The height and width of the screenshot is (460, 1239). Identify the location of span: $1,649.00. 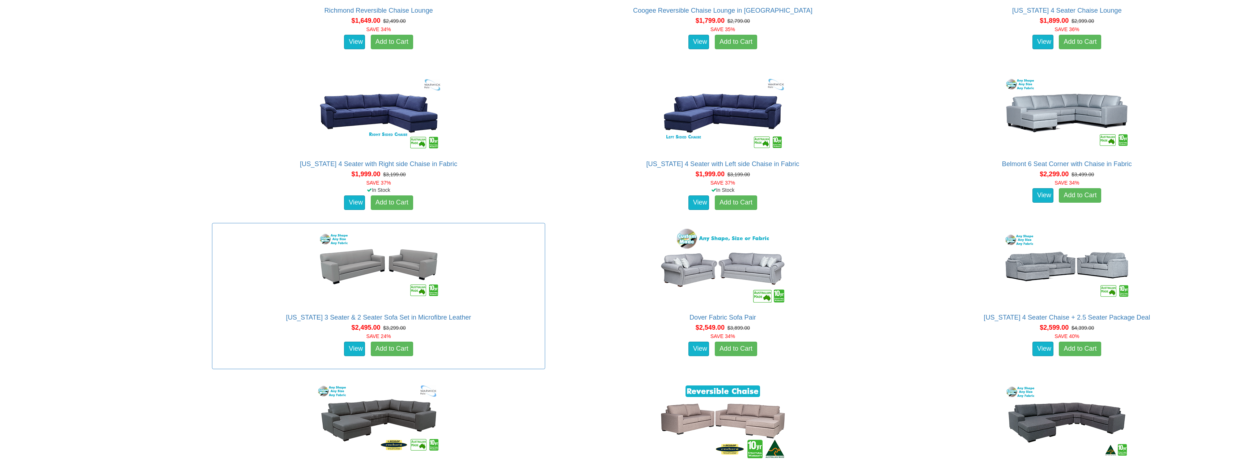
(366, 21).